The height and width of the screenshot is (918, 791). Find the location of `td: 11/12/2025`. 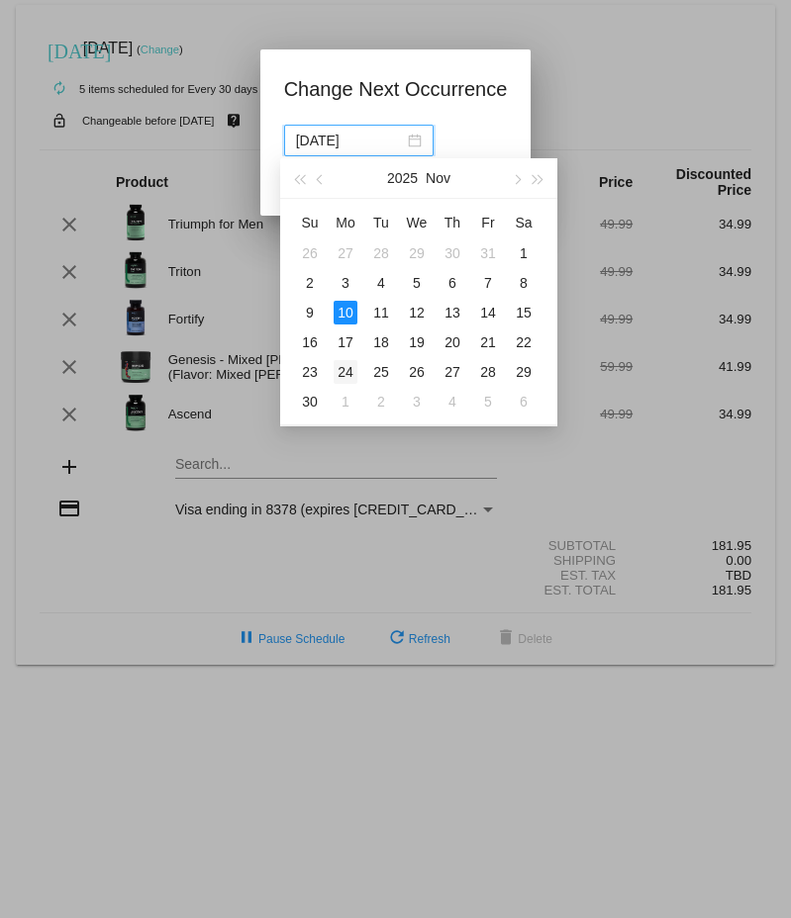

td: 11/12/2025 is located at coordinates (417, 313).